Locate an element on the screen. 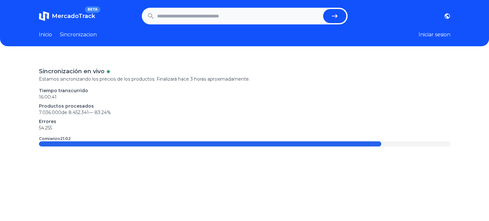 Image resolution: width=489 pixels, height=221 pixels. span: MercadoTrack is located at coordinates (73, 16).